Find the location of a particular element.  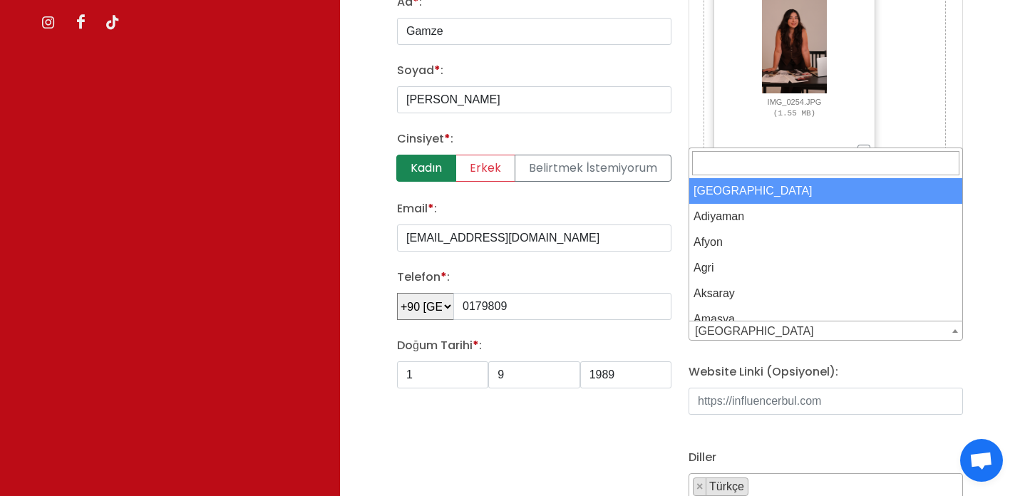

input: https://influencerbul.com is located at coordinates (826, 401).